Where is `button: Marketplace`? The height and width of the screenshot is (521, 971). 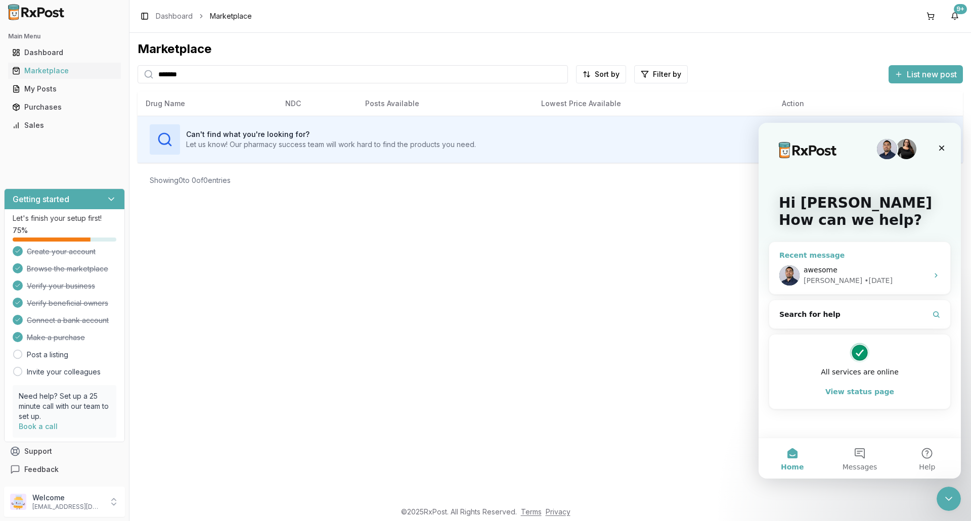 button: Marketplace is located at coordinates (64, 71).